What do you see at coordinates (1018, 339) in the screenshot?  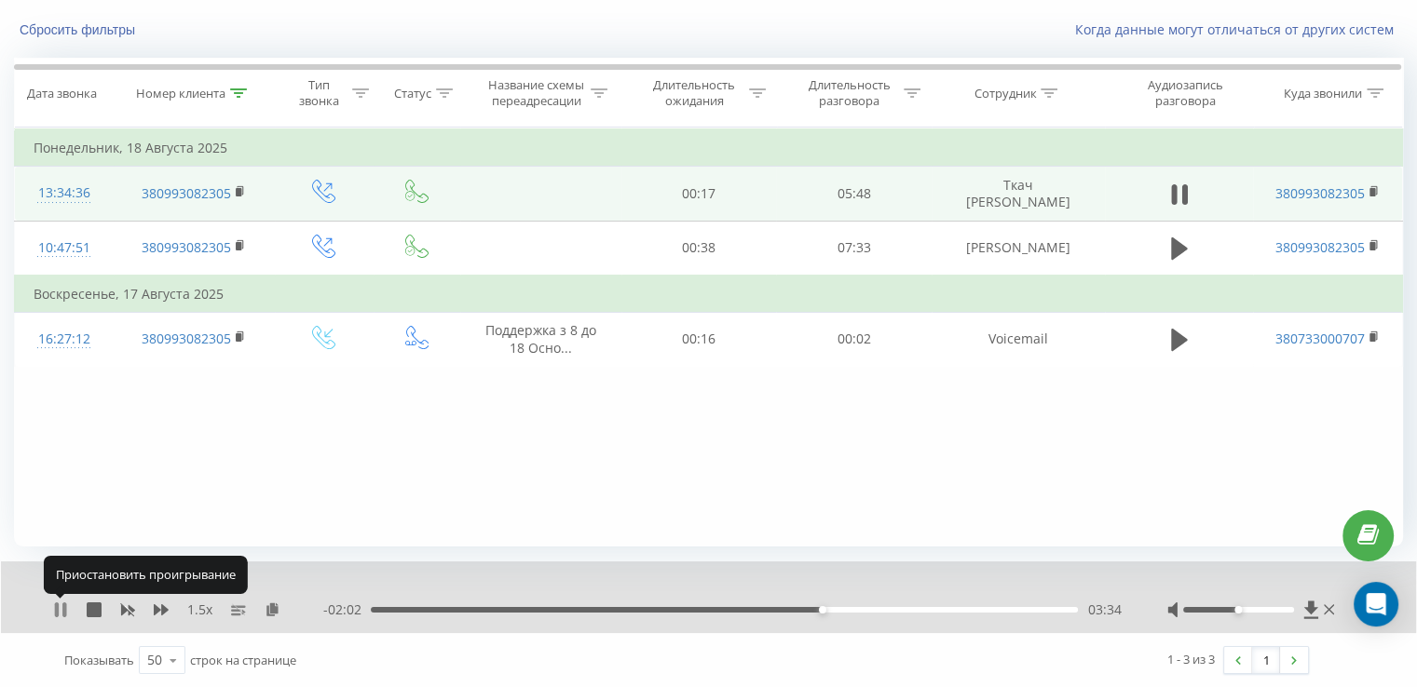 I see `td: Voicemail` at bounding box center [1018, 339].